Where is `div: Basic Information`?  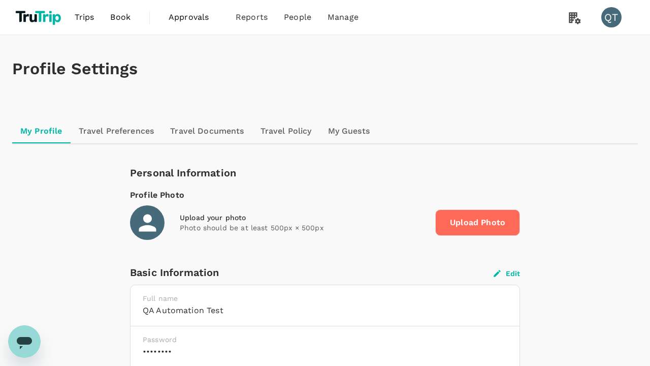
div: Basic Information is located at coordinates (312, 272).